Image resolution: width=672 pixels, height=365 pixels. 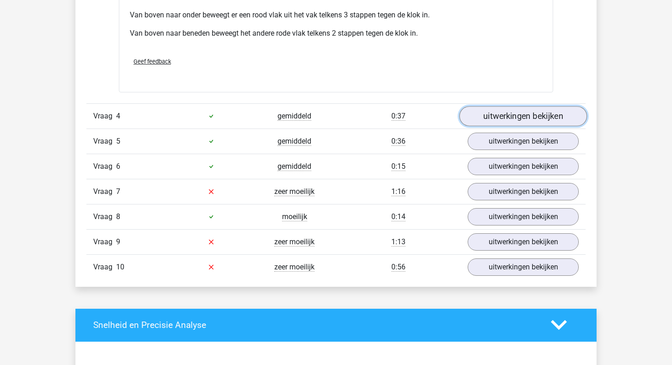 What do you see at coordinates (398, 141) in the screenshot?
I see `span: 0:36` at bounding box center [398, 141].